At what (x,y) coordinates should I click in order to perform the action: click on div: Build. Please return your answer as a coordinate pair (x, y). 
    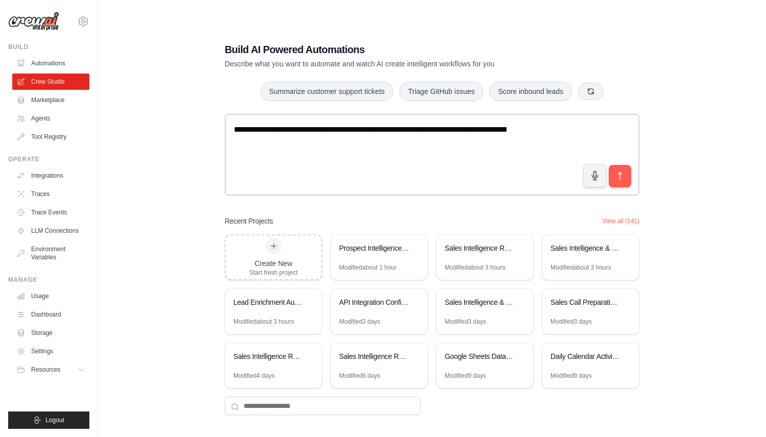
    Looking at the image, I should click on (49, 47).